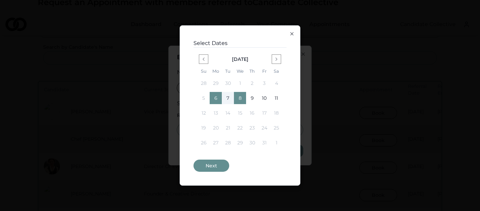 Image resolution: width=480 pixels, height=211 pixels. What do you see at coordinates (228, 98) in the screenshot?
I see `button: 7` at bounding box center [228, 98].